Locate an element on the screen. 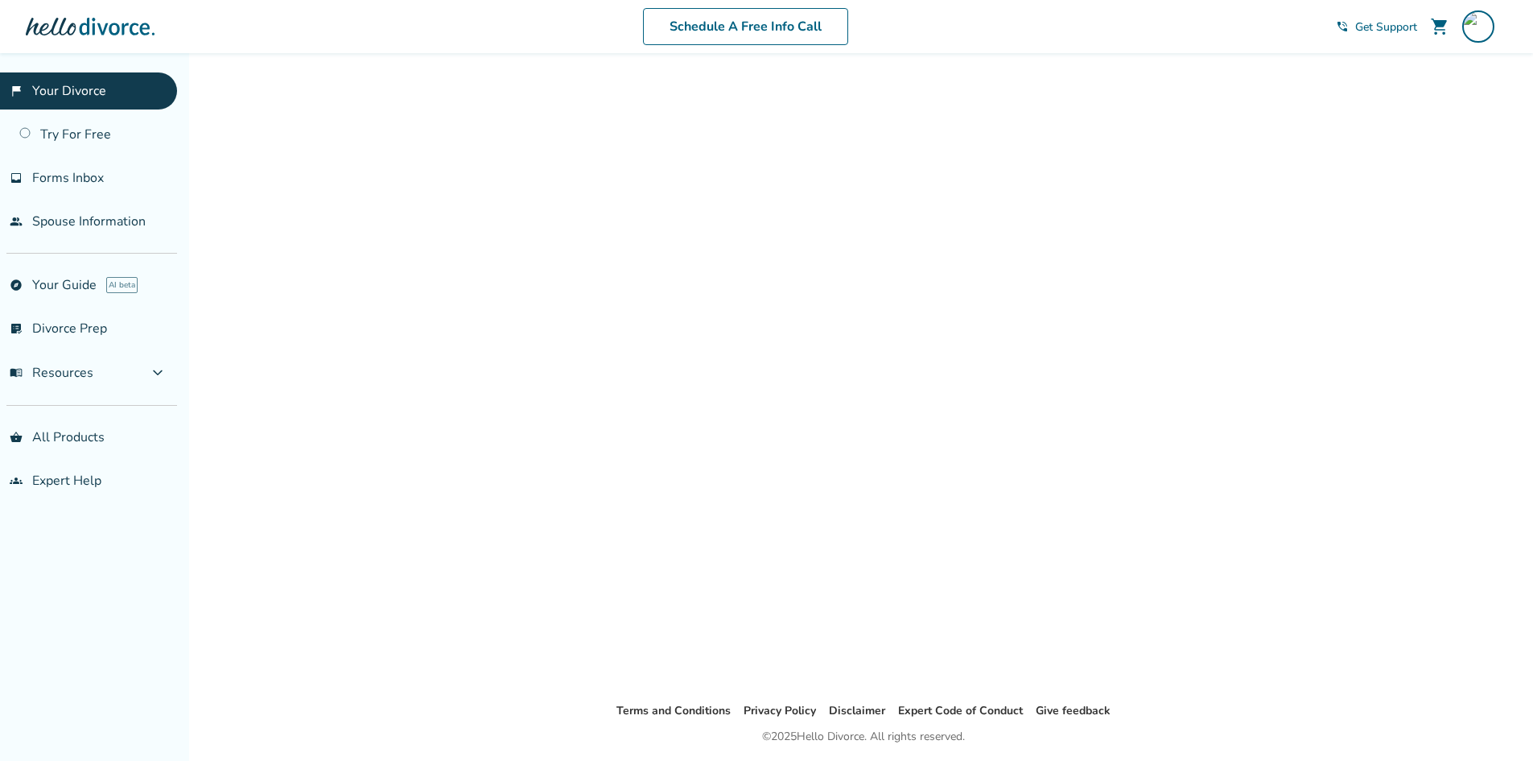  span: Get Support is located at coordinates (1386, 27).